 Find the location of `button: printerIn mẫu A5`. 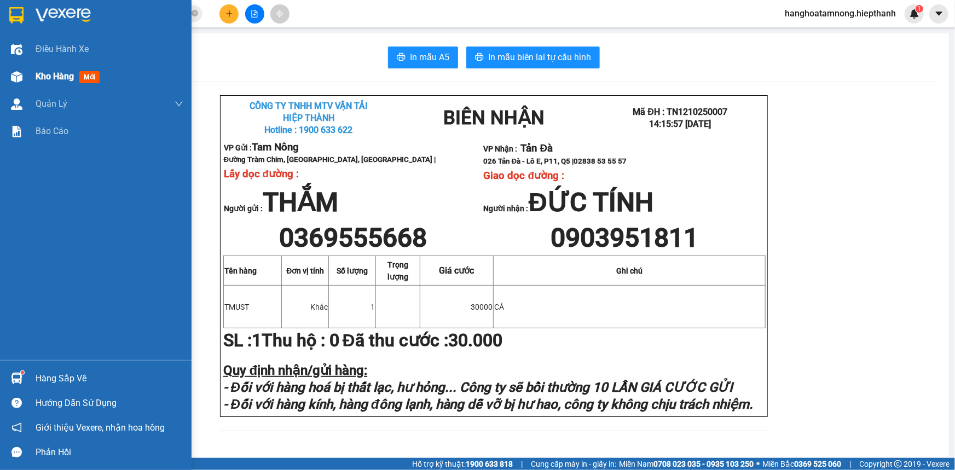

button: printerIn mẫu A5 is located at coordinates (423, 57).